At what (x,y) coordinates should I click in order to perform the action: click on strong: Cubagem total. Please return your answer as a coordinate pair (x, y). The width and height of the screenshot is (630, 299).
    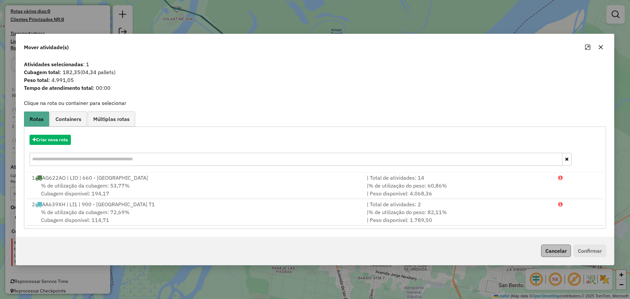
    Looking at the image, I should click on (42, 72).